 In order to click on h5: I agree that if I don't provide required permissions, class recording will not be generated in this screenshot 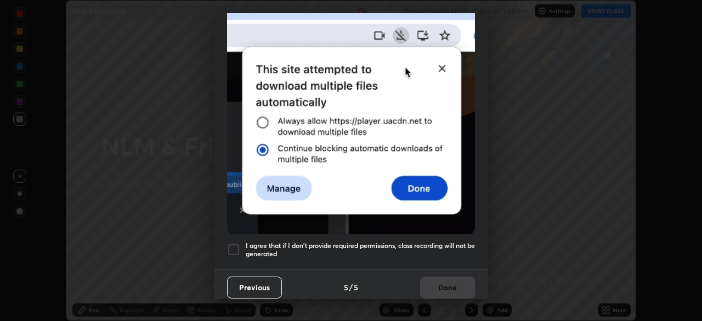, I will do `click(360, 249)`.